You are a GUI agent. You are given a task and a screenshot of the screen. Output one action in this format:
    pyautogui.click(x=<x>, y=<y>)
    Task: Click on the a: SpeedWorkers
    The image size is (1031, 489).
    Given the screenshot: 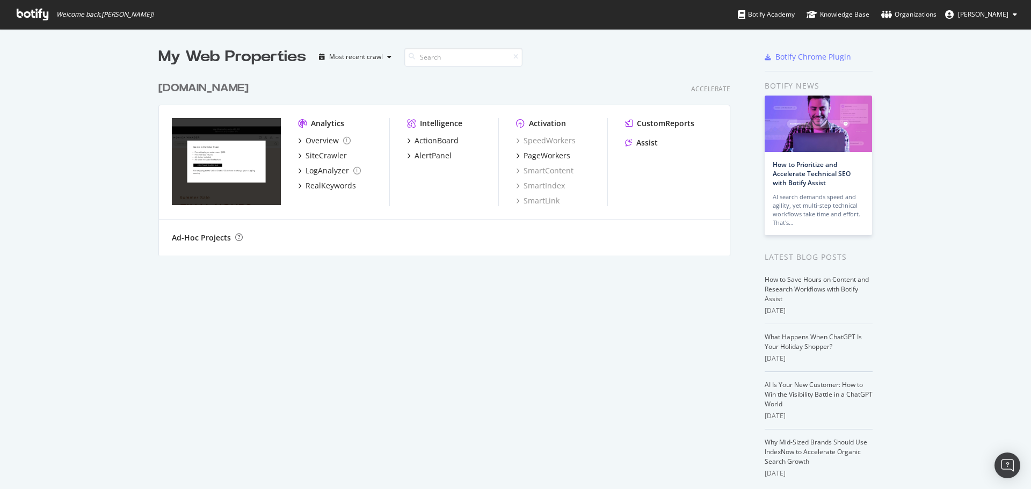 What is the action you would take?
    pyautogui.click(x=546, y=141)
    